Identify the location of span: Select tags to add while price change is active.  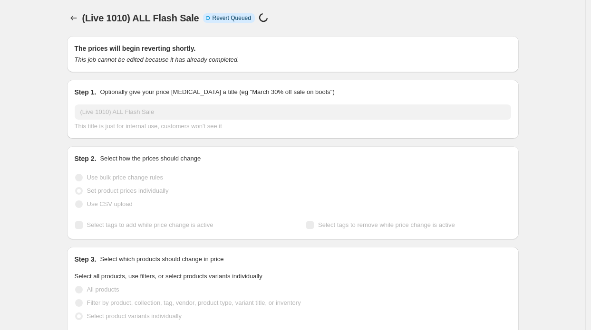
(150, 225).